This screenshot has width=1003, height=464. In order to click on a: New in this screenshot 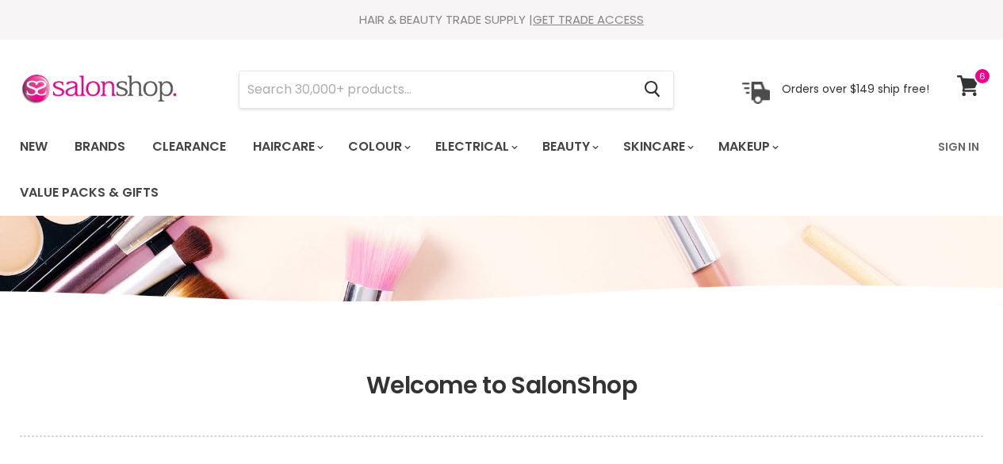, I will do `click(33, 147)`.